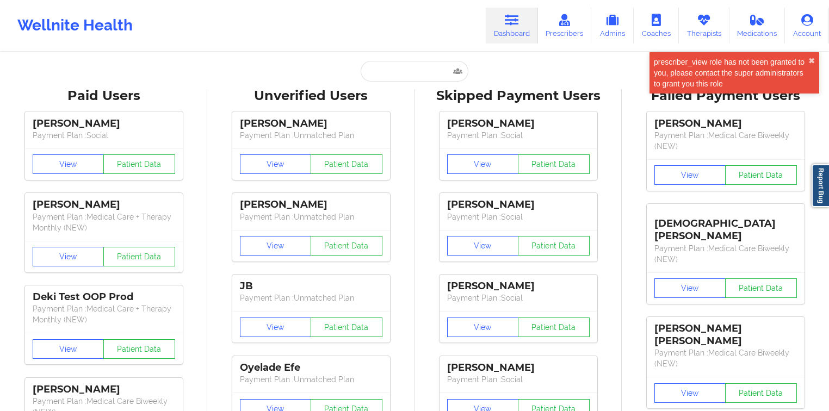 Image resolution: width=829 pixels, height=411 pixels. I want to click on a: Admins, so click(612, 26).